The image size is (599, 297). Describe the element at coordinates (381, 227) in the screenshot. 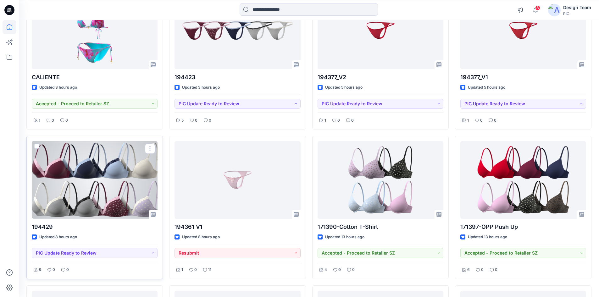

I see `p: 171390-Cotton T-Shirt` at that location.